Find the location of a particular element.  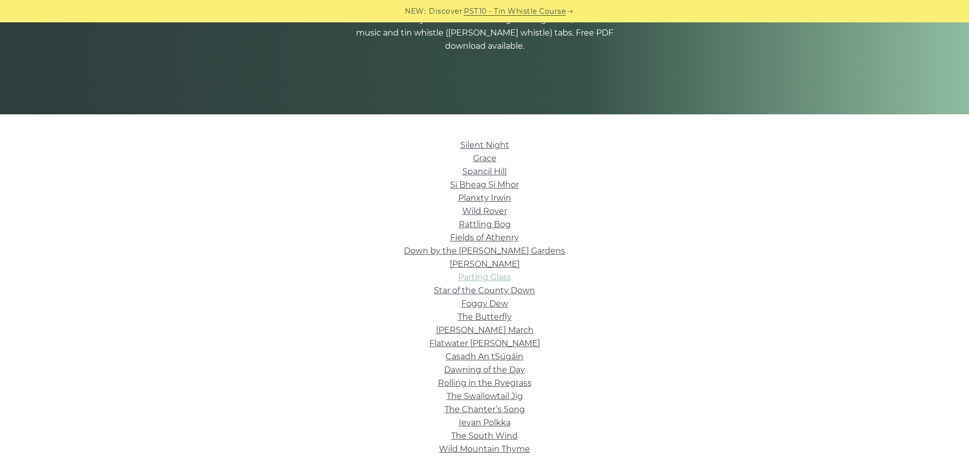

a: The Chanter’s Song is located at coordinates (485, 410).